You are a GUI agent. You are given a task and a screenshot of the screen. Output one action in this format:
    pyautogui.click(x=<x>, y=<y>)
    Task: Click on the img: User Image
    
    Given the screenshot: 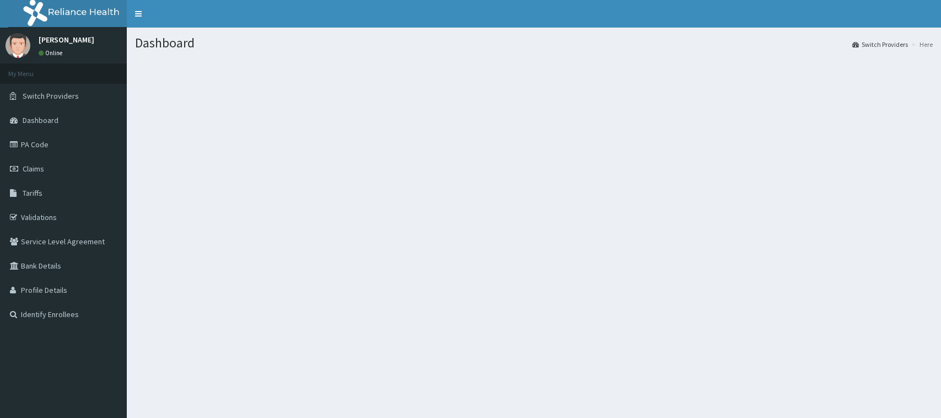 What is the action you would take?
    pyautogui.click(x=18, y=45)
    